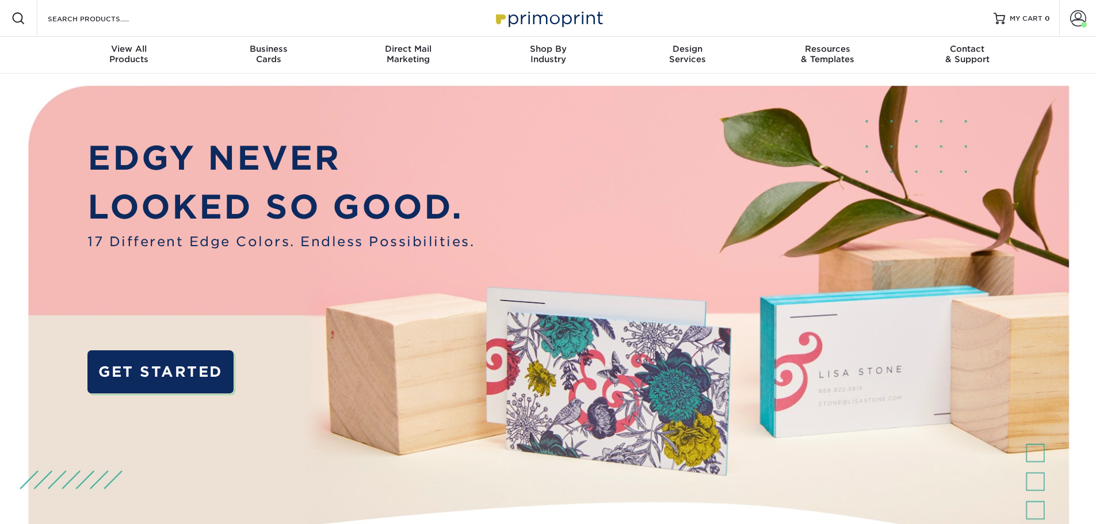 This screenshot has width=1096, height=524. What do you see at coordinates (967, 49) in the screenshot?
I see `span: Contact` at bounding box center [967, 49].